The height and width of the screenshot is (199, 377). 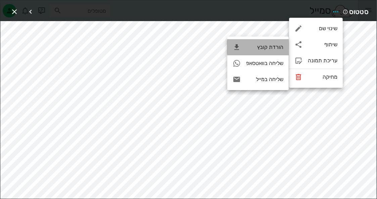 What do you see at coordinates (322, 28) in the screenshot?
I see `div: שינוי שם` at bounding box center [322, 28].